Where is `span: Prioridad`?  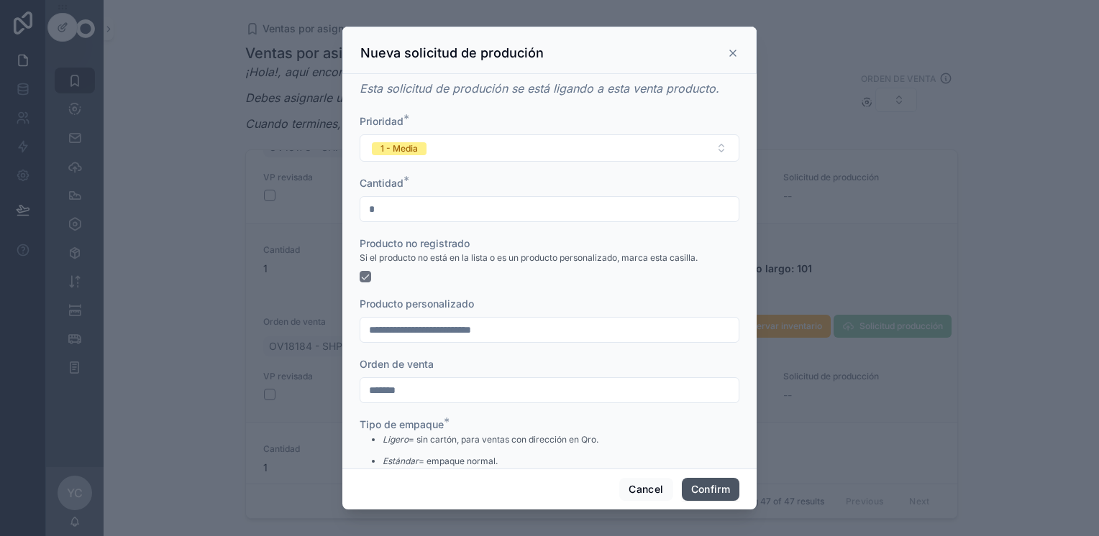
span: Prioridad is located at coordinates (381, 121).